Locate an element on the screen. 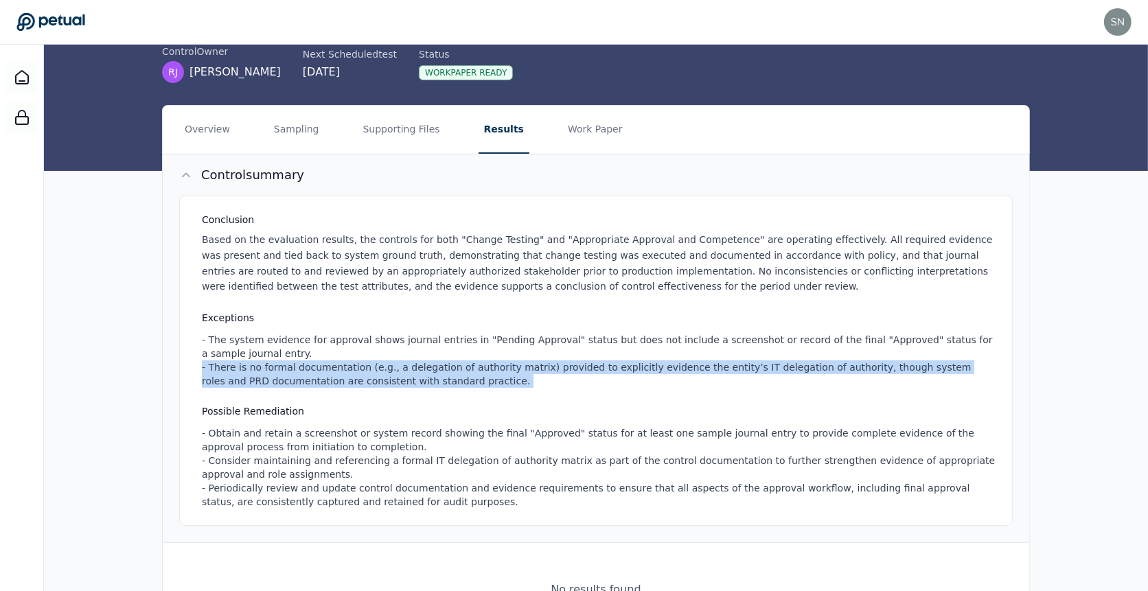  button: Overview is located at coordinates (207, 130).